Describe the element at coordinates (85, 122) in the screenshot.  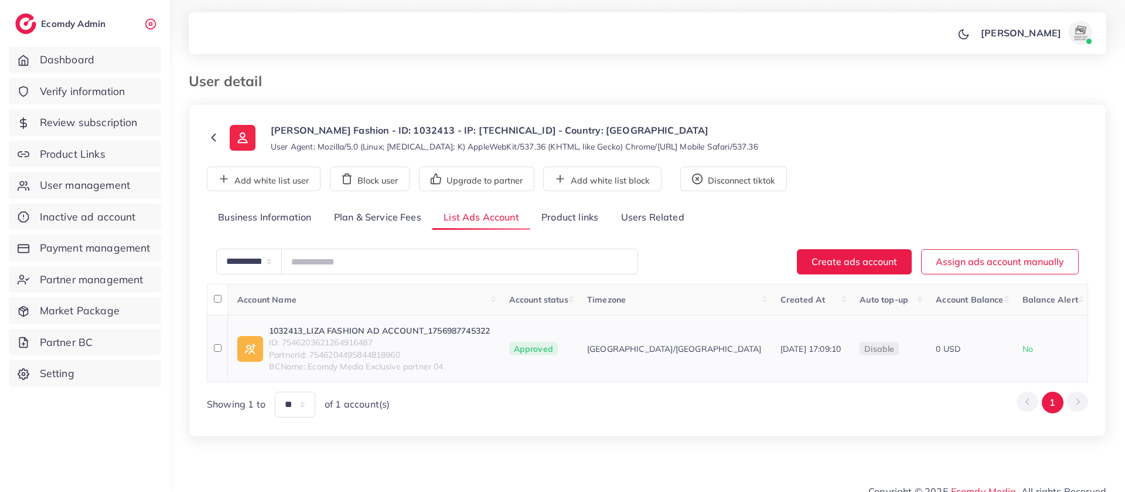
I see `a: Review subscription` at that location.